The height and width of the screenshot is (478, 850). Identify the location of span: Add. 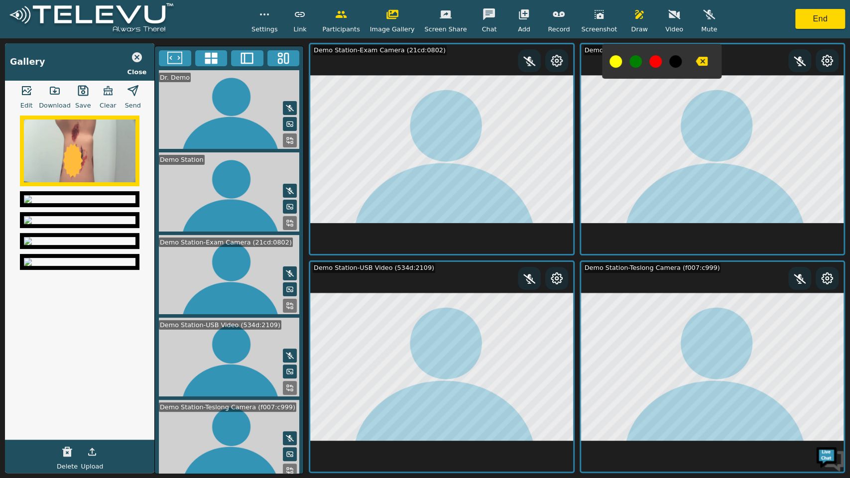
(524, 29).